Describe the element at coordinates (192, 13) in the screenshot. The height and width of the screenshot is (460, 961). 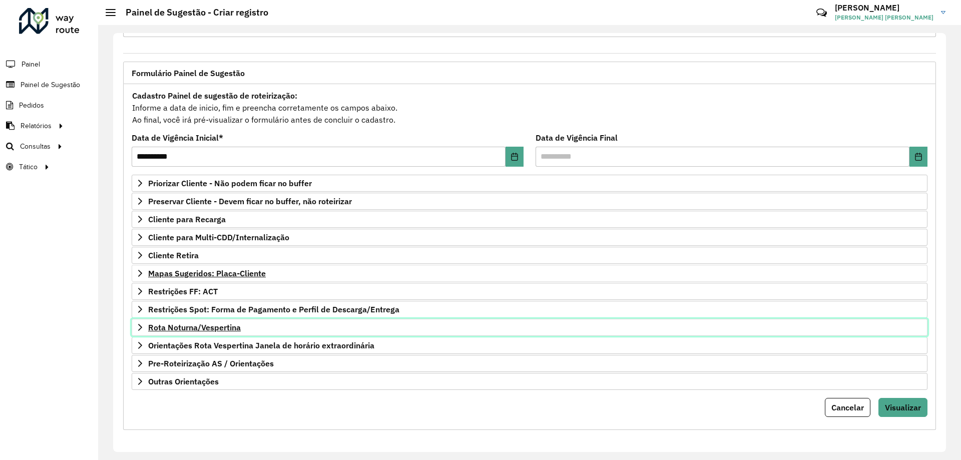
I see `h2: Painel de Sugestão - Criar registro` at that location.